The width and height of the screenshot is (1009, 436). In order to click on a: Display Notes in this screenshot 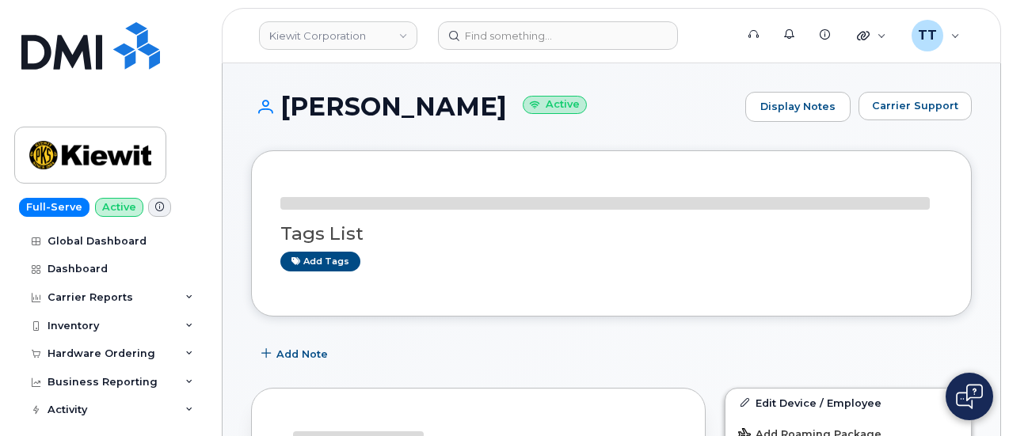, I will do `click(797, 107)`.